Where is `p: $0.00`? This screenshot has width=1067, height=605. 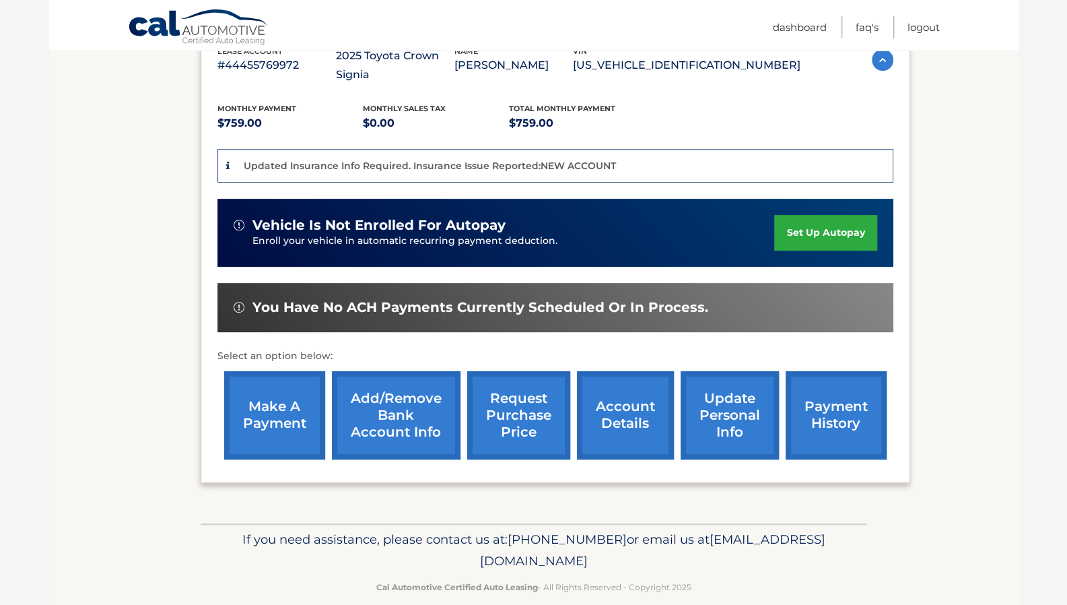
p: $0.00 is located at coordinates (436, 123).